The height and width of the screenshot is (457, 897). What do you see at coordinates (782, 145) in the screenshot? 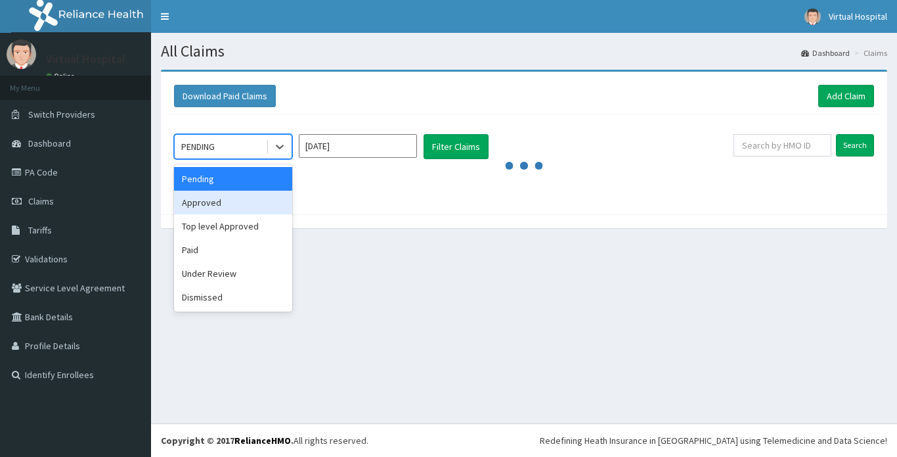
I see `input: Search by HMO ID` at bounding box center [782, 145].